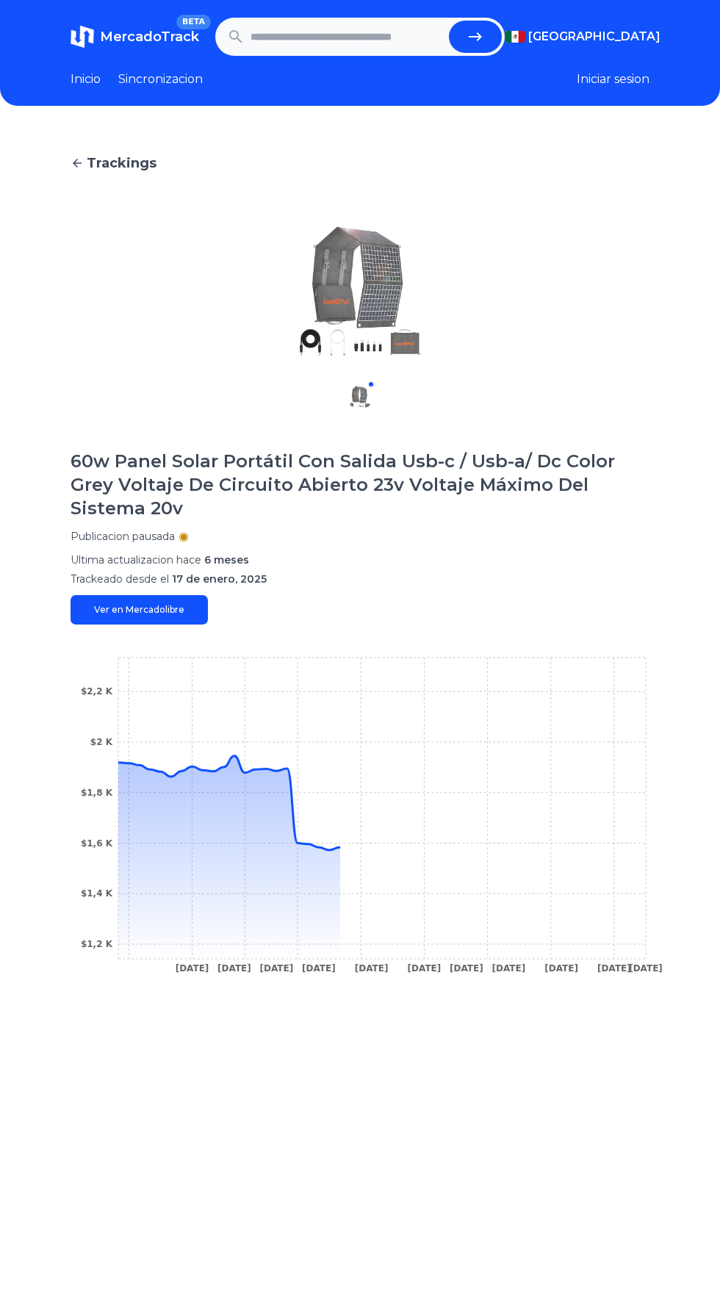 Image resolution: width=720 pixels, height=1299 pixels. What do you see at coordinates (82, 37) in the screenshot?
I see `img: MercadoTrack` at bounding box center [82, 37].